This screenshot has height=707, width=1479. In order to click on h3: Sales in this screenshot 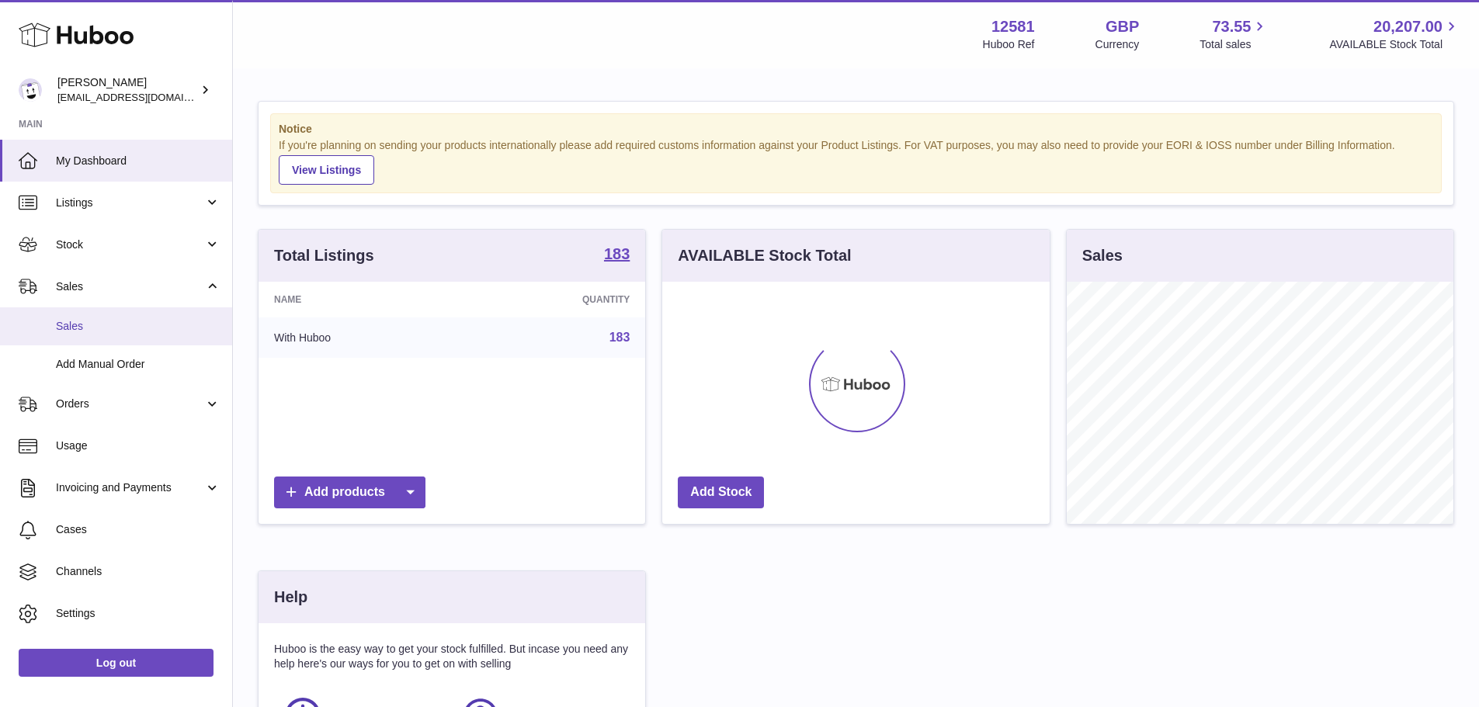, I will do `click(1102, 255)`.